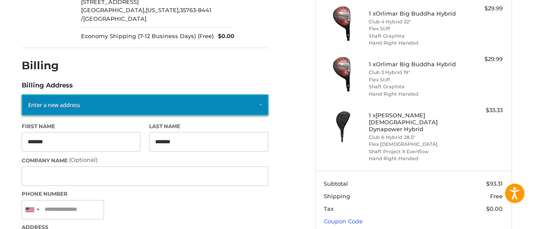 The width and height of the screenshot is (533, 229). What do you see at coordinates (145, 194) in the screenshot?
I see `label: Phone Number` at bounding box center [145, 194].